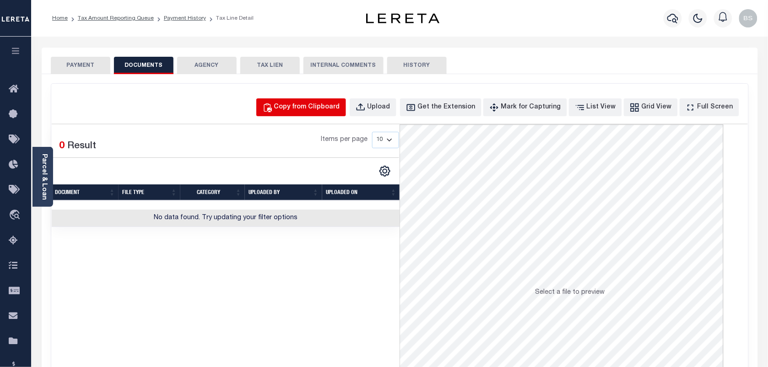 This screenshot has height=367, width=768. I want to click on span: Select a file to preview, so click(570, 292).